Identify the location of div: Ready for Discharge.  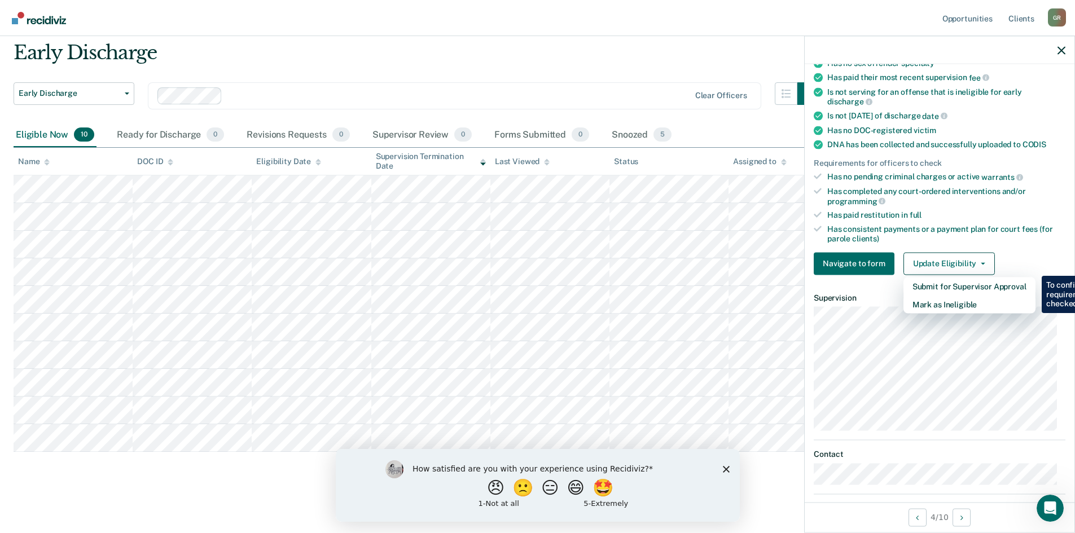
(170, 135).